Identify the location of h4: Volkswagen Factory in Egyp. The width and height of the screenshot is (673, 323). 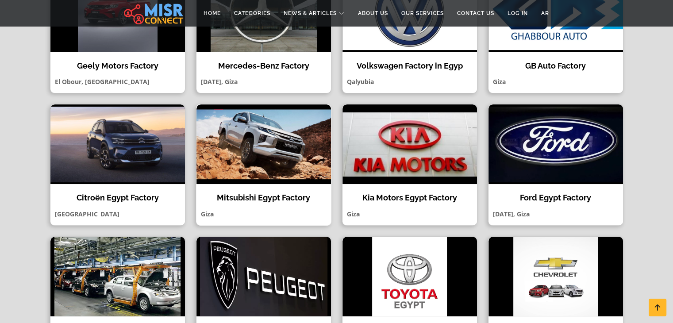
(409, 66).